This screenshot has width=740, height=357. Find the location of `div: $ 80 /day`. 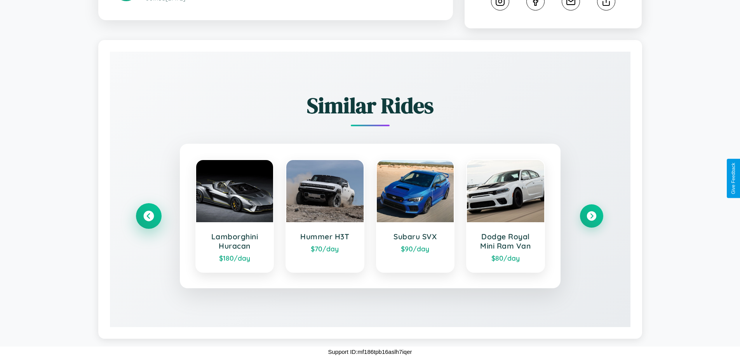

div: $ 80 /day is located at coordinates (506, 258).